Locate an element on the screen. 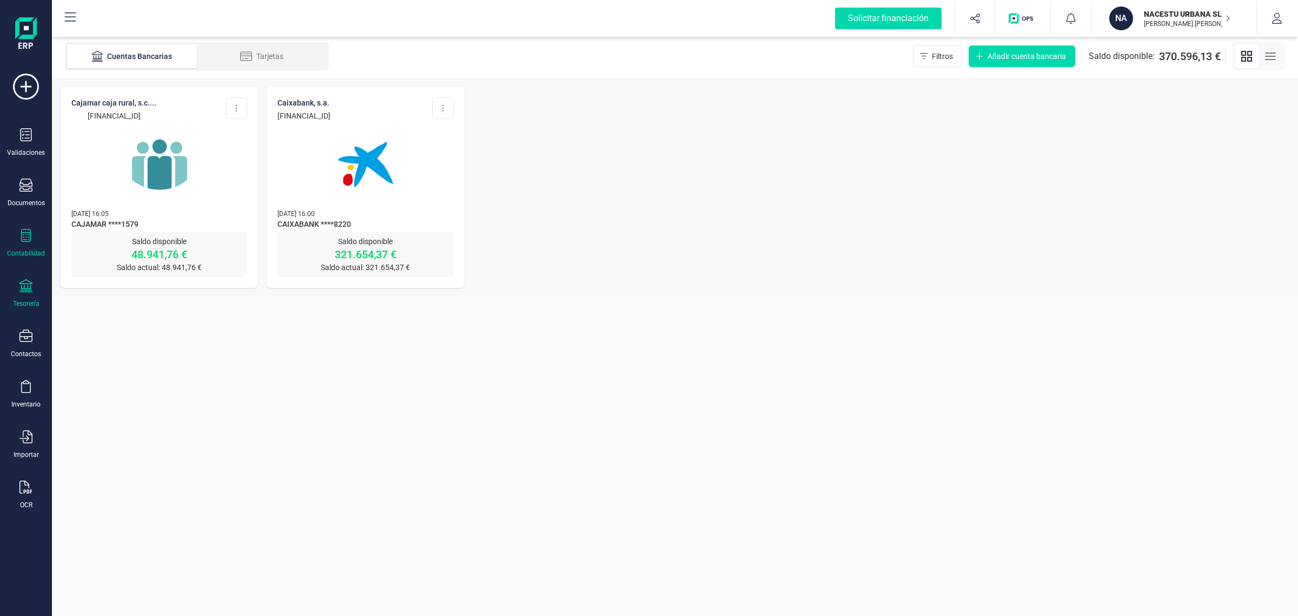  img: Logo de OPS is located at coordinates (1023, 18).